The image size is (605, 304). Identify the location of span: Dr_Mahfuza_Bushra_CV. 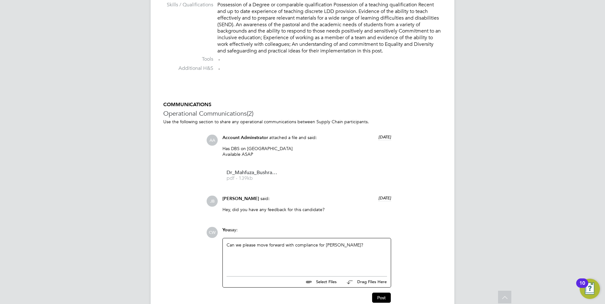
(252, 173).